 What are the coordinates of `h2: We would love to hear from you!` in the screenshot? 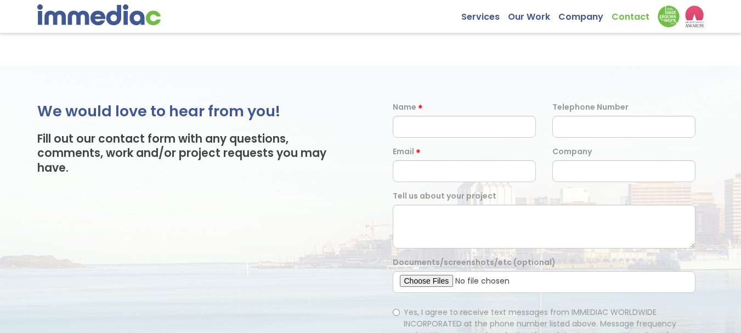 It's located at (193, 111).